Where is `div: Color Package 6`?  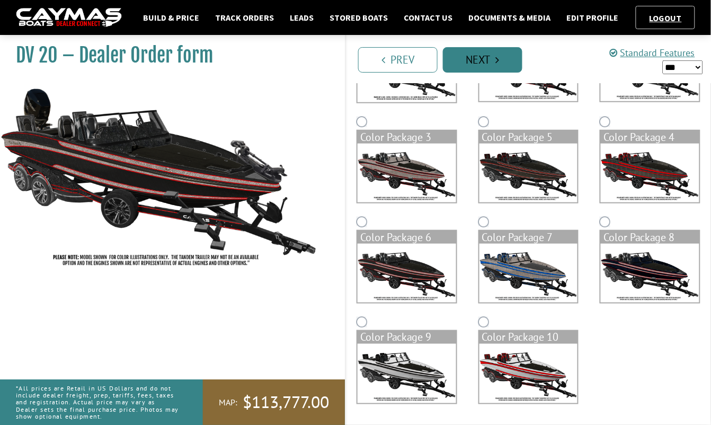 div: Color Package 6 is located at coordinates (407, 237).